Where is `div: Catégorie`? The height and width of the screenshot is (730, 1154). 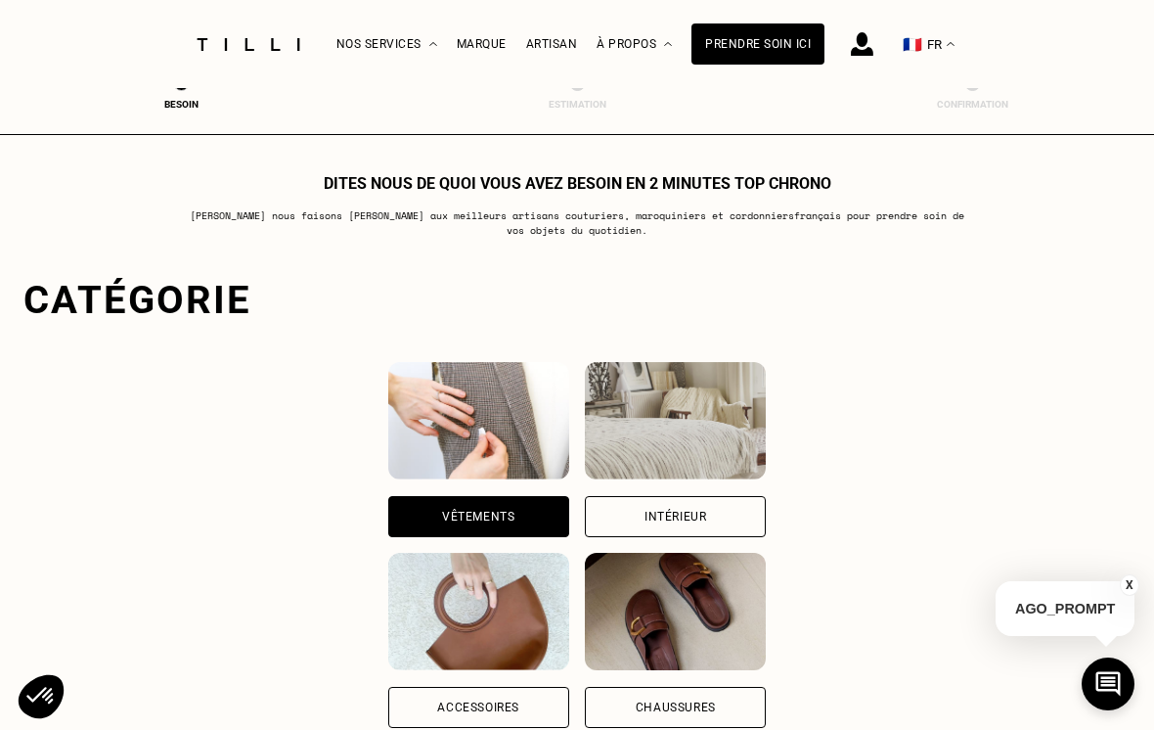
div: Catégorie is located at coordinates (577, 299).